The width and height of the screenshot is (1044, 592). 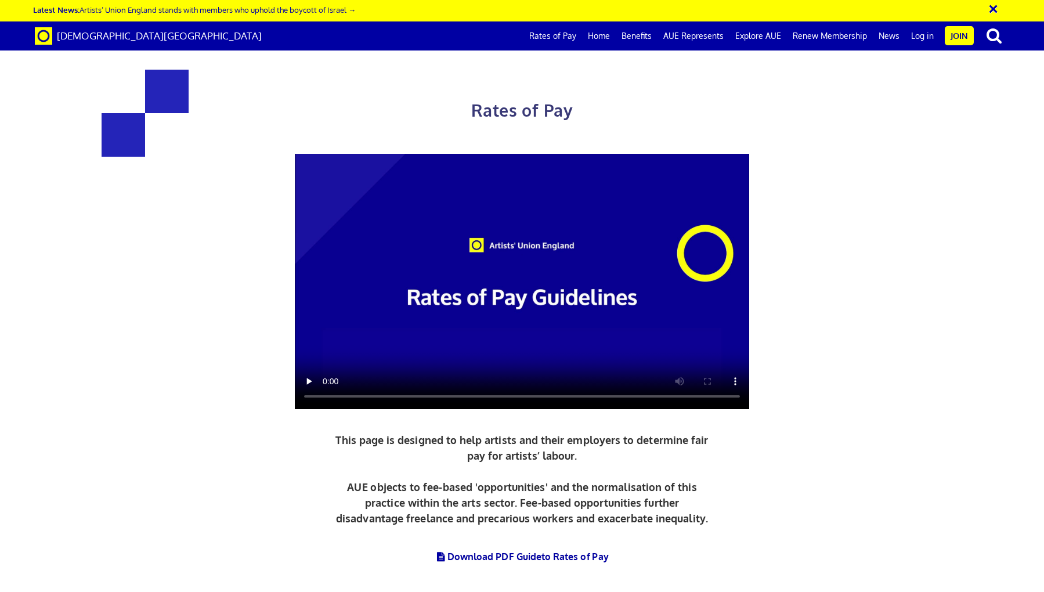 What do you see at coordinates (637, 36) in the screenshot?
I see `a: Benefits` at bounding box center [637, 36].